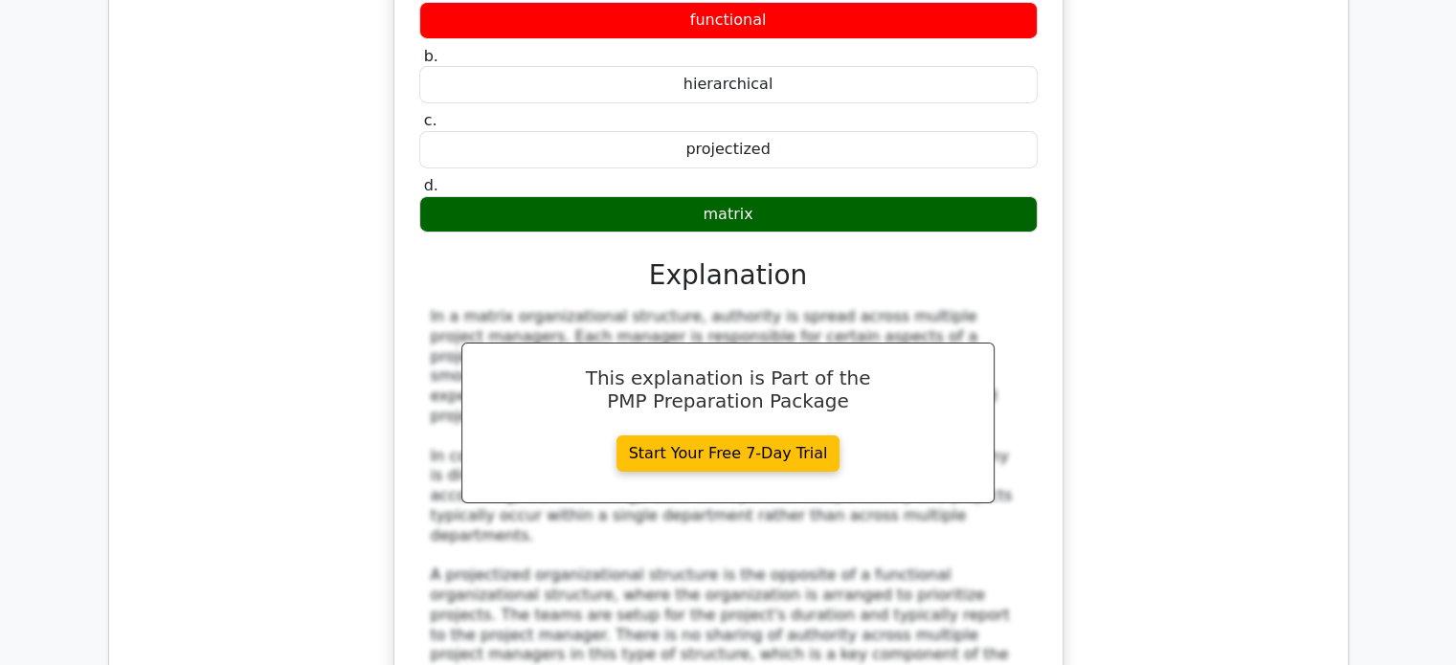 Image resolution: width=1456 pixels, height=665 pixels. Describe the element at coordinates (431, 56) in the screenshot. I see `span: b.` at that location.